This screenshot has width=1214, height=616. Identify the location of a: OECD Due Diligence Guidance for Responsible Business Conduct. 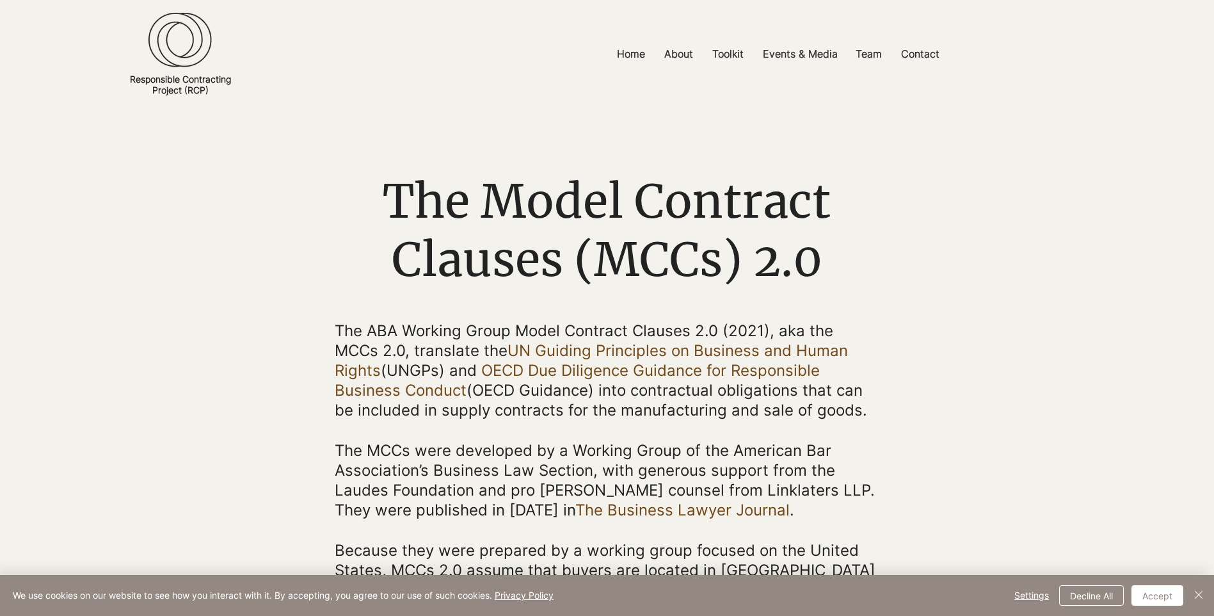
(577, 380).